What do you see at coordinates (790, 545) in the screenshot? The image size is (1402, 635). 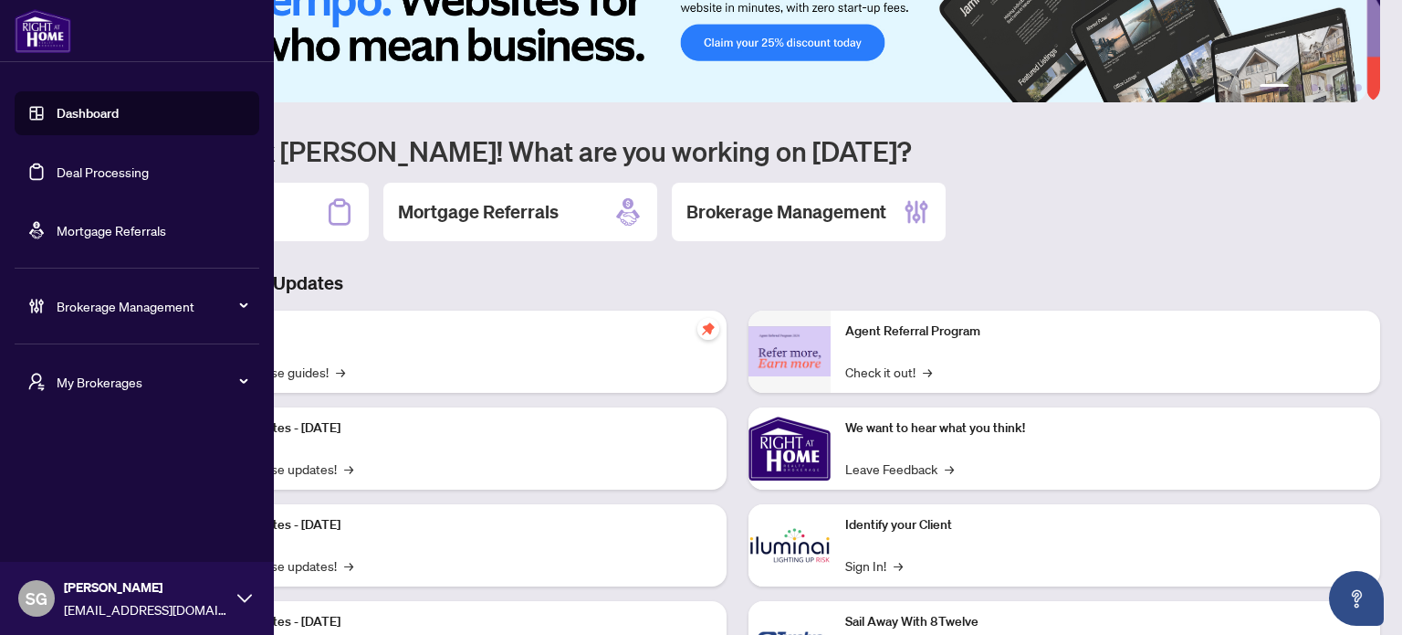 I see `img: Identify your Client` at bounding box center [790, 545].